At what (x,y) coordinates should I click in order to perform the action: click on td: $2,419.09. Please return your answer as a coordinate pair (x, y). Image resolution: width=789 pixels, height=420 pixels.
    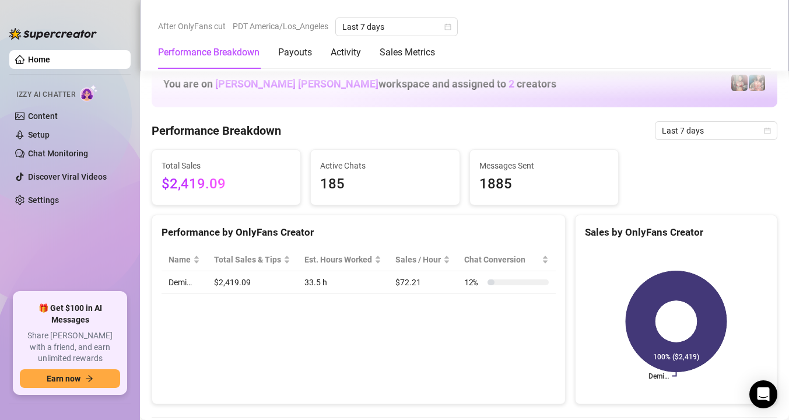
    Looking at the image, I should click on (252, 282).